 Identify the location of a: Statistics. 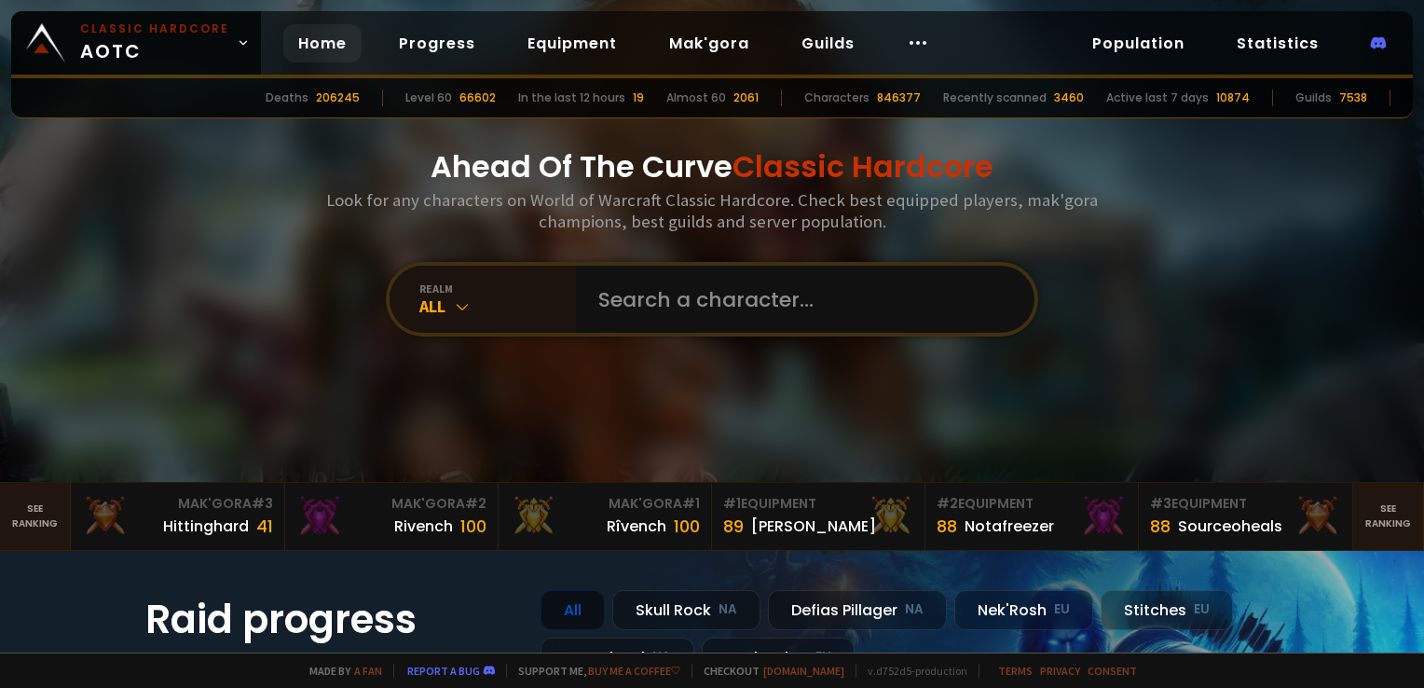
(1278, 43).